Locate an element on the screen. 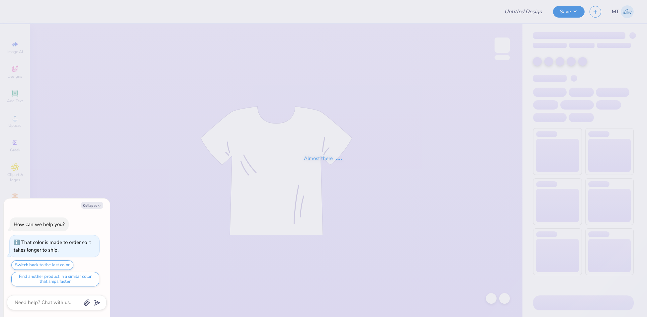 The width and height of the screenshot is (647, 317). div: How can we help you? is located at coordinates (39, 225).